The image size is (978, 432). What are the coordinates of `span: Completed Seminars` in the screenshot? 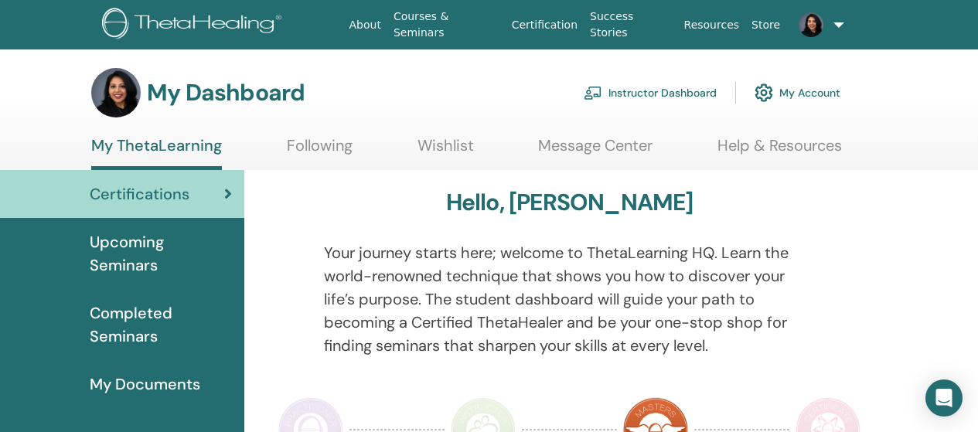 It's located at (161, 325).